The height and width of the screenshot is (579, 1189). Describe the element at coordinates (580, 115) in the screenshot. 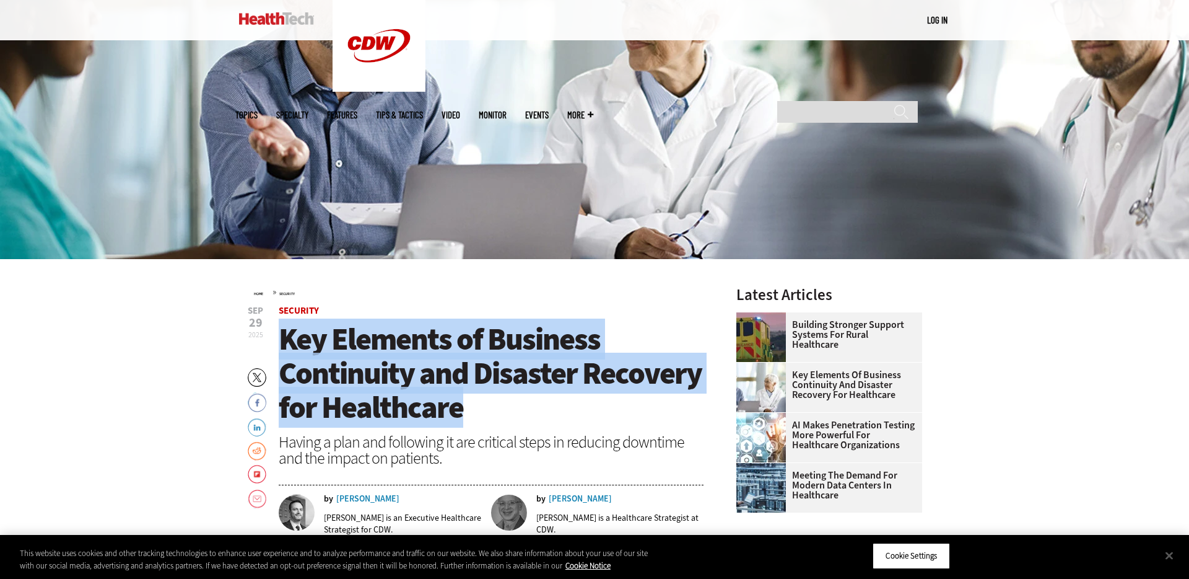

I see `span: More` at that location.